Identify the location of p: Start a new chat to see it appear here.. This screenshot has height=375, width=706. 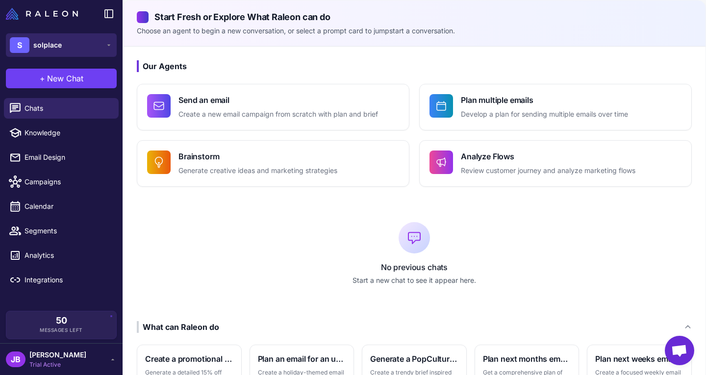
(414, 280).